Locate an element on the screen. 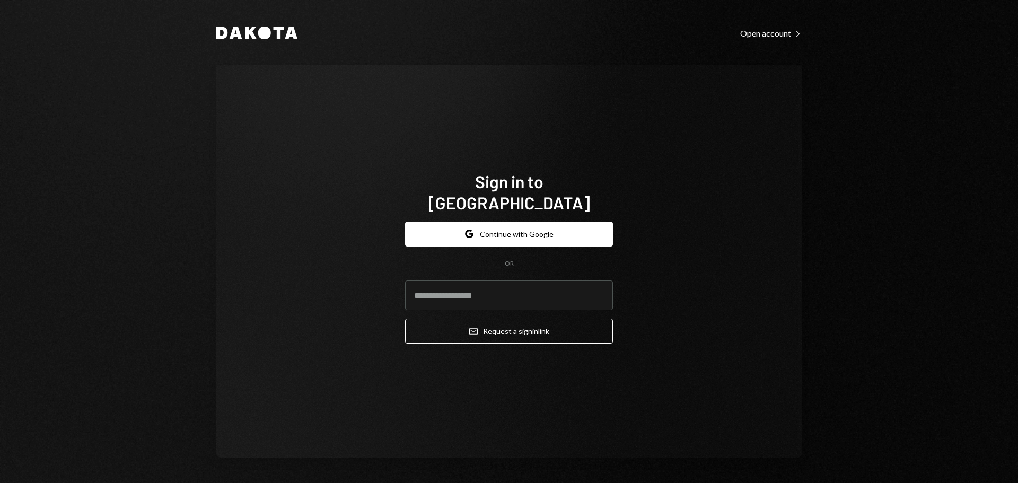 The width and height of the screenshot is (1018, 483). div: OR is located at coordinates (509, 263).